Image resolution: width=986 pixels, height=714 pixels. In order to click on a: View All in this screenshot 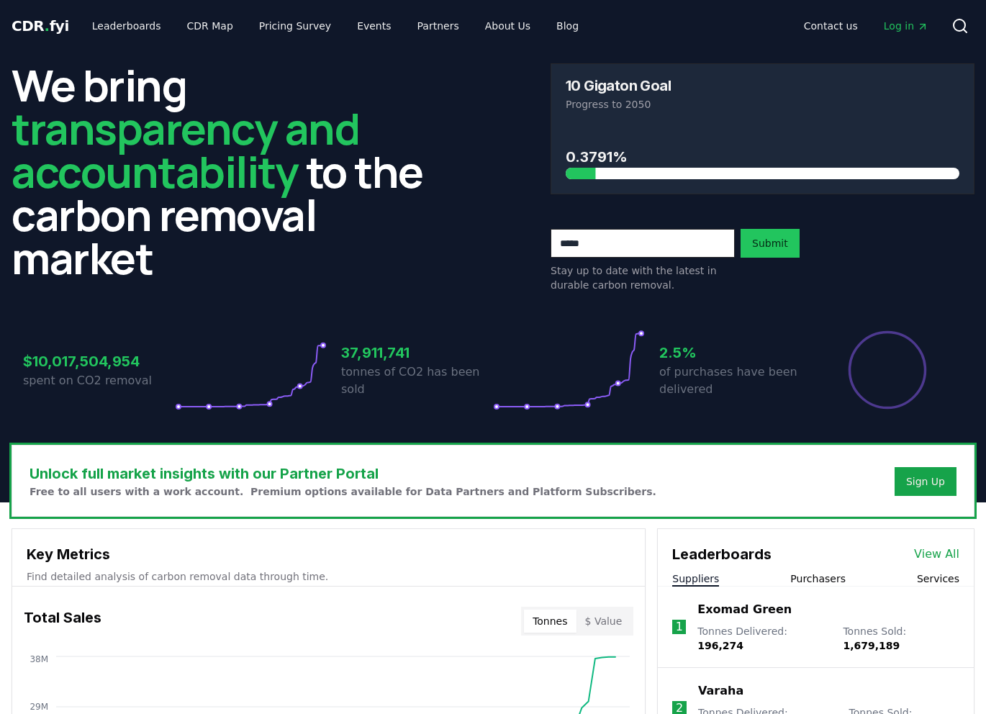, I will do `click(937, 554)`.